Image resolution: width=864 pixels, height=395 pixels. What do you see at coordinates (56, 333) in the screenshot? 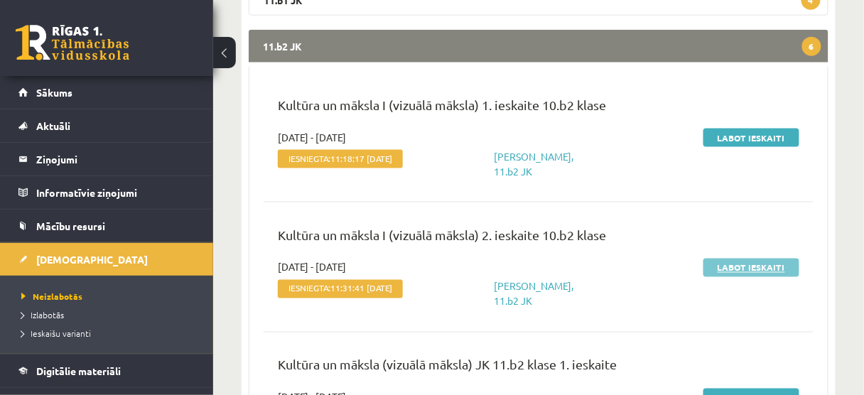
I see `span: Ieskaišu varianti` at bounding box center [56, 333].